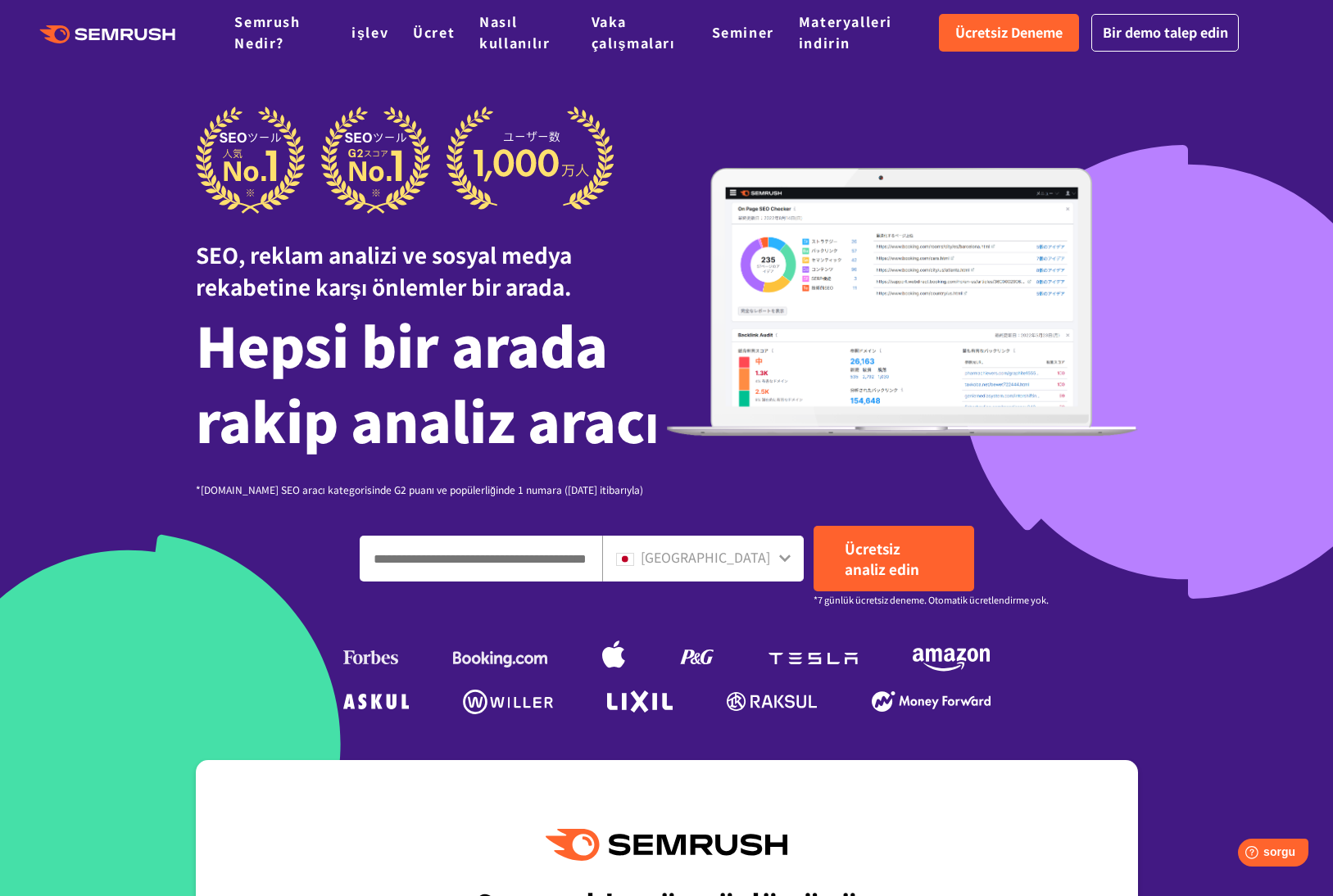 Image resolution: width=1333 pixels, height=896 pixels. Describe the element at coordinates (845, 32) in the screenshot. I see `a: Materyalleri indirin` at that location.